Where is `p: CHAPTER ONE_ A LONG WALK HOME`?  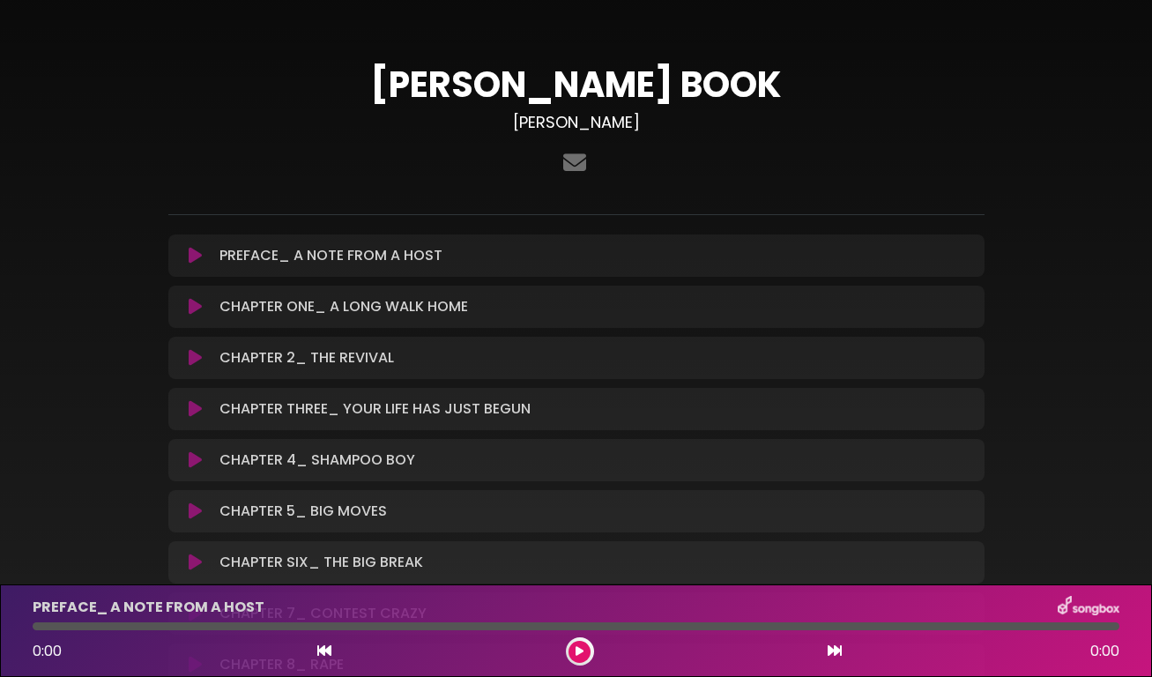
p: CHAPTER ONE_ A LONG WALK HOME is located at coordinates (344, 307).